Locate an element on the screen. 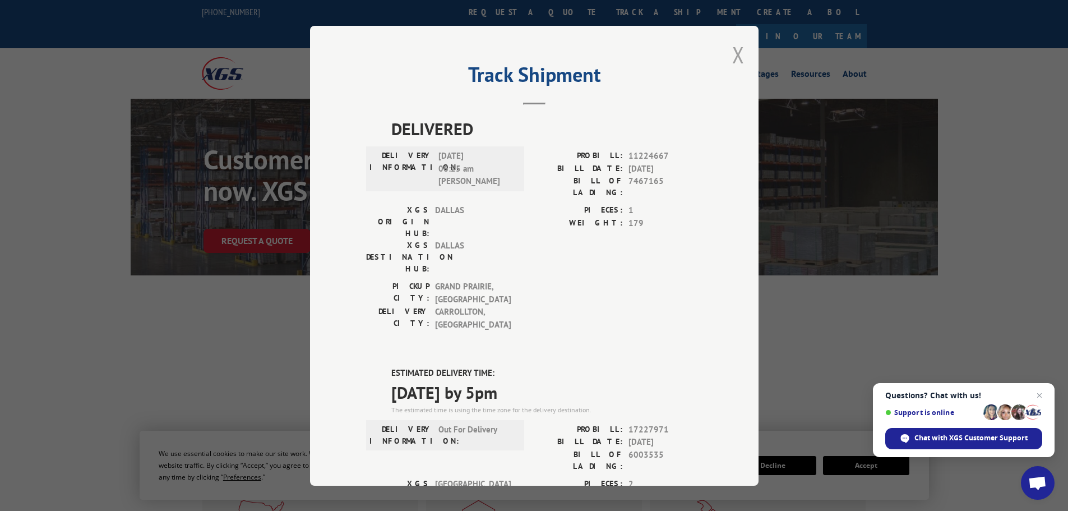  a: Open chat is located at coordinates (1038, 483).